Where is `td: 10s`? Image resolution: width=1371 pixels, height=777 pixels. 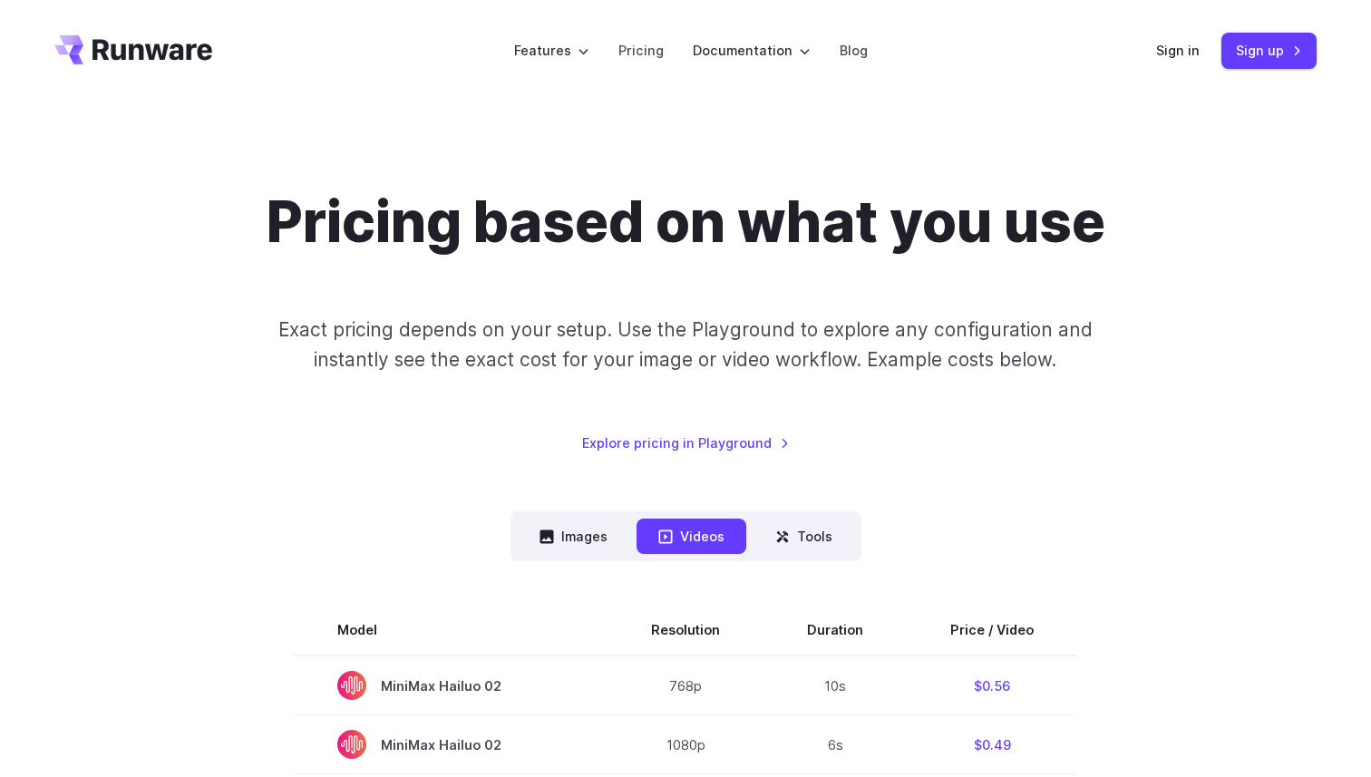 td: 10s is located at coordinates (835, 685).